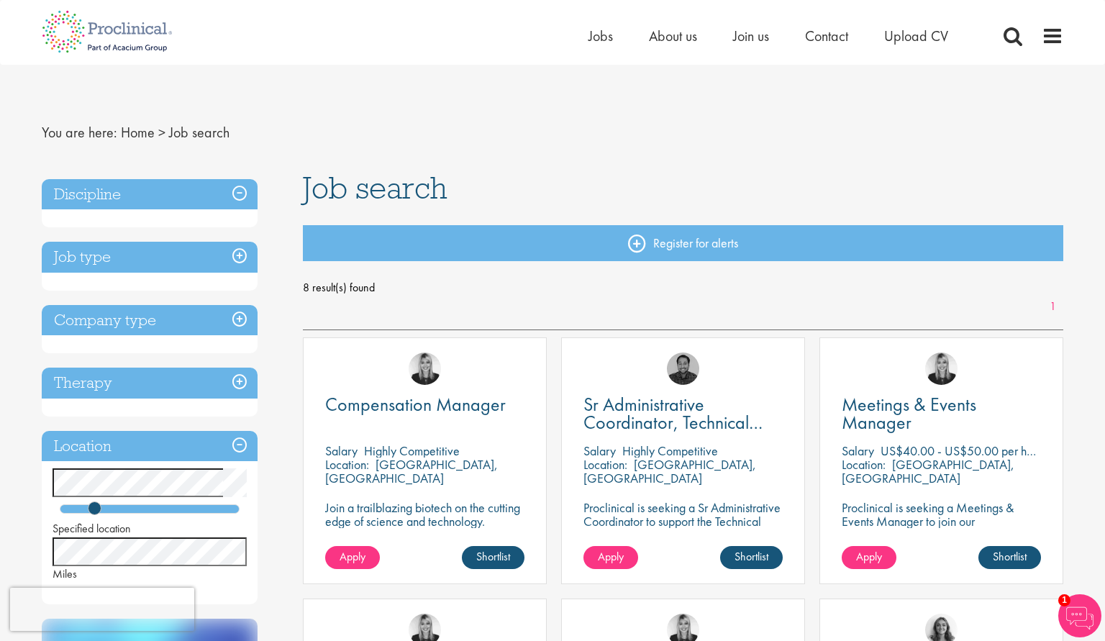 The width and height of the screenshot is (1105, 641). What do you see at coordinates (150, 383) in the screenshot?
I see `div: Therapy` at bounding box center [150, 383].